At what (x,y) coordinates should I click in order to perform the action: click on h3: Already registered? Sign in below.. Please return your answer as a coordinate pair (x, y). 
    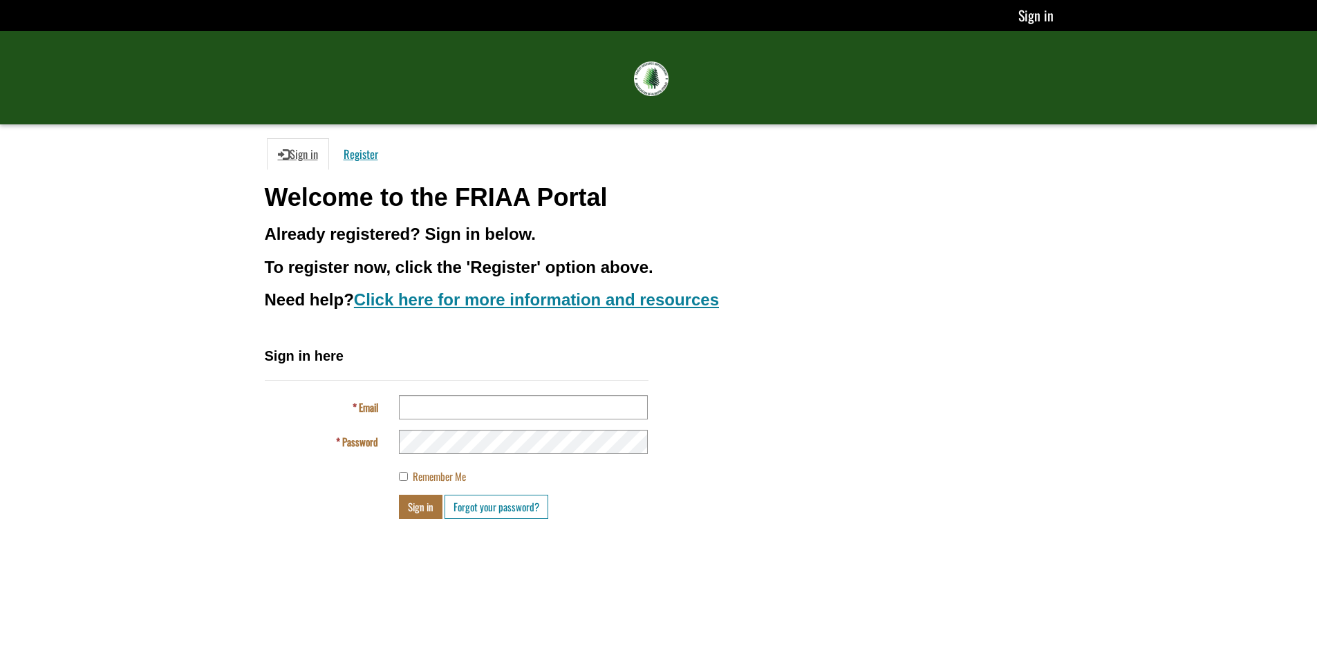
    Looking at the image, I should click on (659, 234).